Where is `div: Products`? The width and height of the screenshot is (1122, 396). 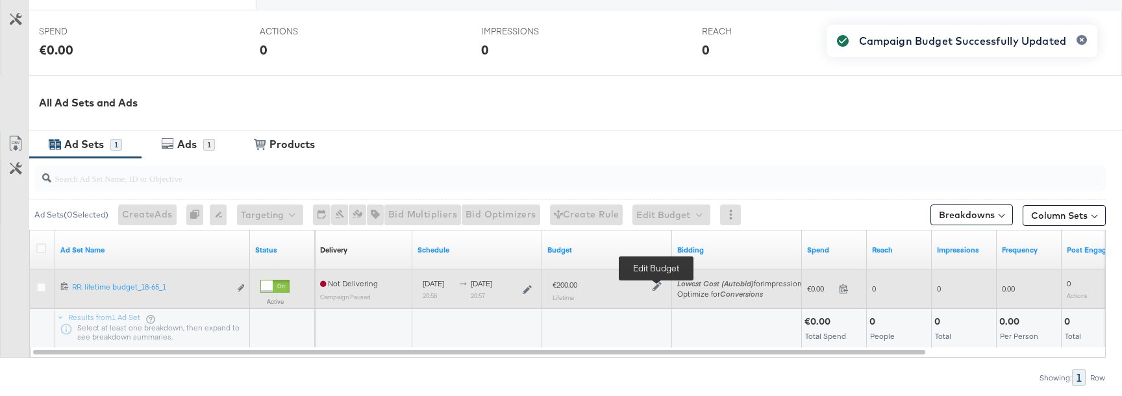 div: Products is located at coordinates (292, 144).